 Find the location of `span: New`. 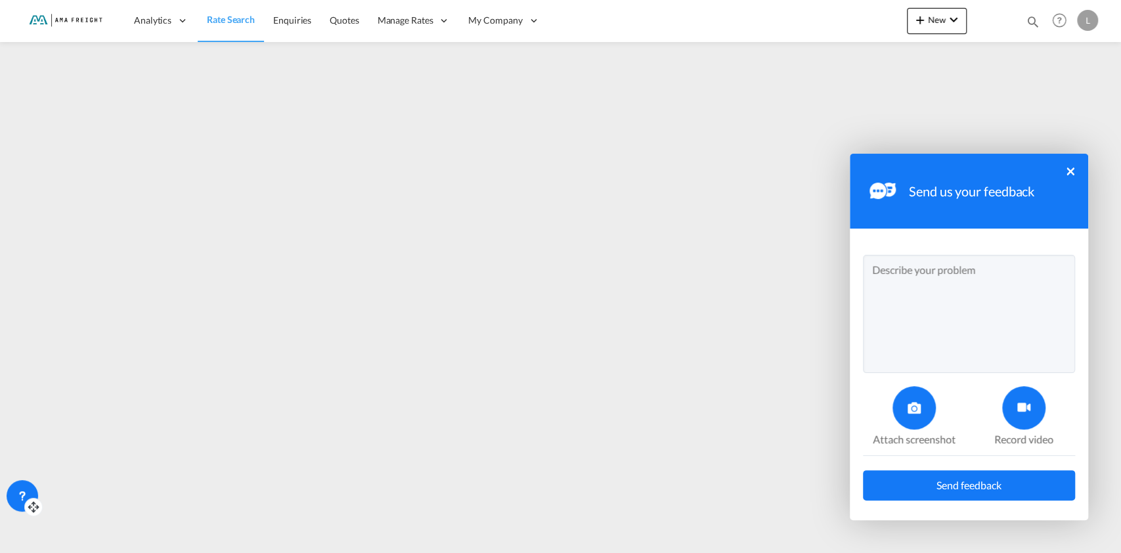

span: New is located at coordinates (936, 20).